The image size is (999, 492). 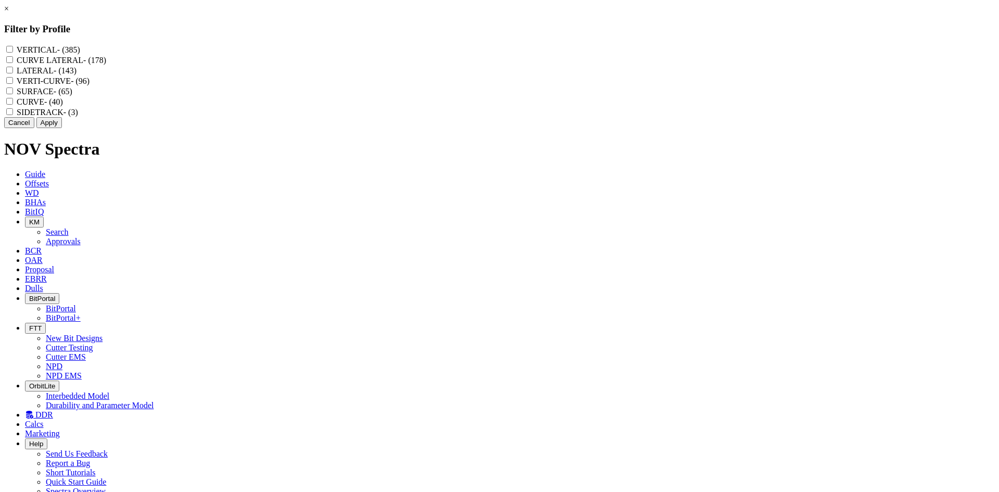 What do you see at coordinates (35, 174) in the screenshot?
I see `span: Guide` at bounding box center [35, 174].